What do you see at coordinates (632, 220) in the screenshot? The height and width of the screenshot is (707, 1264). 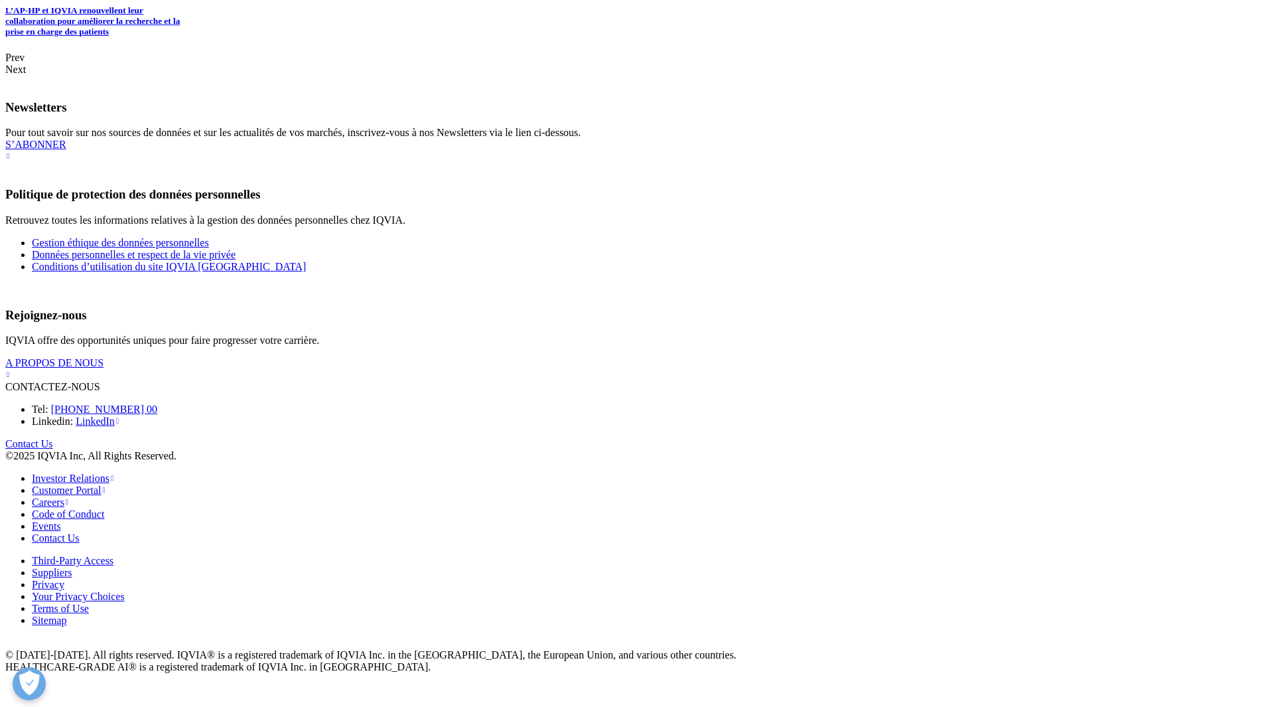 I see `p: Retrouvez toutes les informations relatives à la gestion des données personnelles chez IQVIA.` at bounding box center [632, 220].